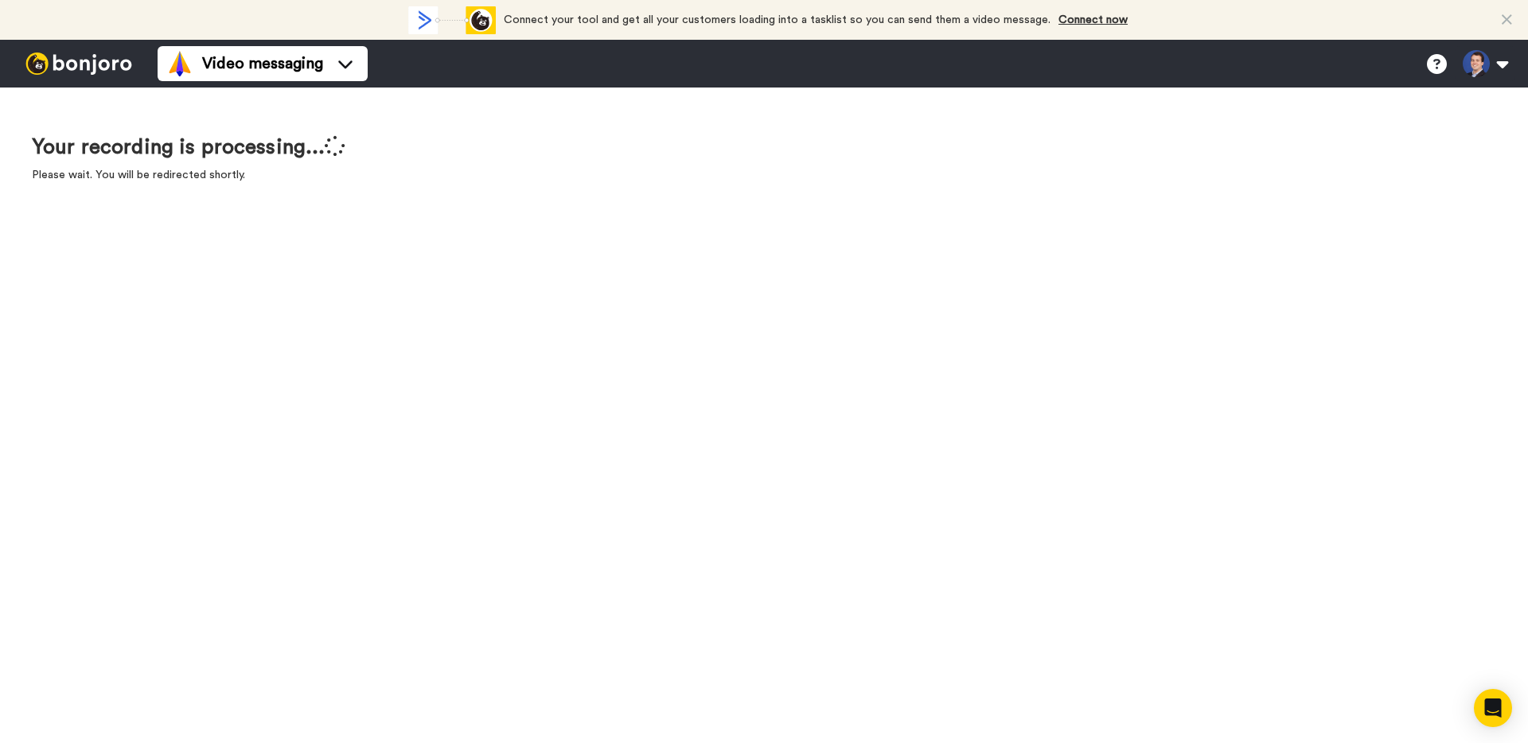  What do you see at coordinates (189, 175) in the screenshot?
I see `p: Please wait. You will be redirected shortly.` at bounding box center [189, 175].